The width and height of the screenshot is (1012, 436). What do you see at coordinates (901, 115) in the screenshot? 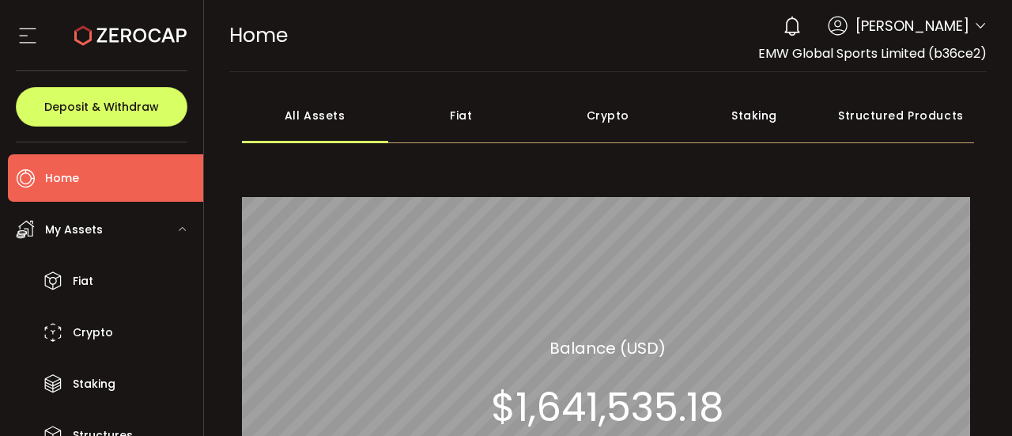
I see `div: Structured Products` at bounding box center [901, 115].